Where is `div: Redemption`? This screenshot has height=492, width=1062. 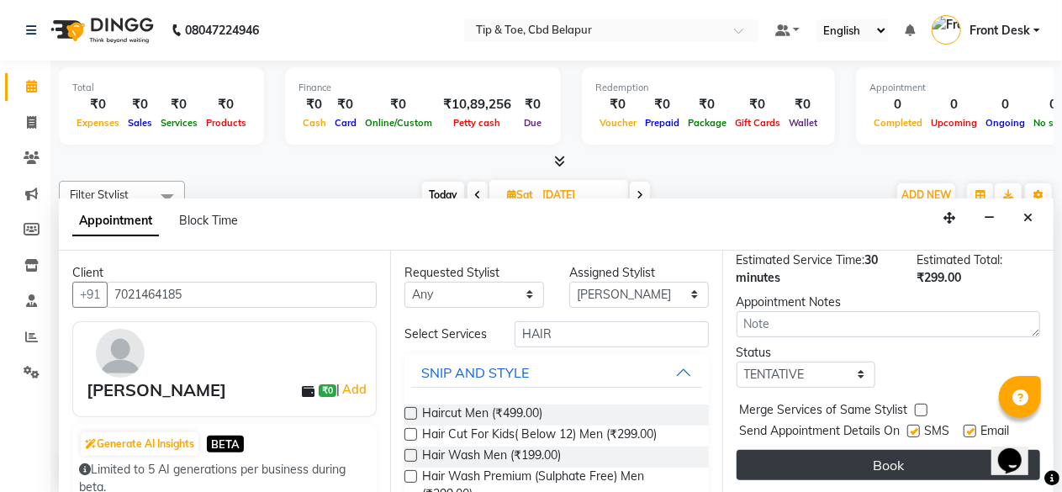
div: Redemption is located at coordinates (708, 87).